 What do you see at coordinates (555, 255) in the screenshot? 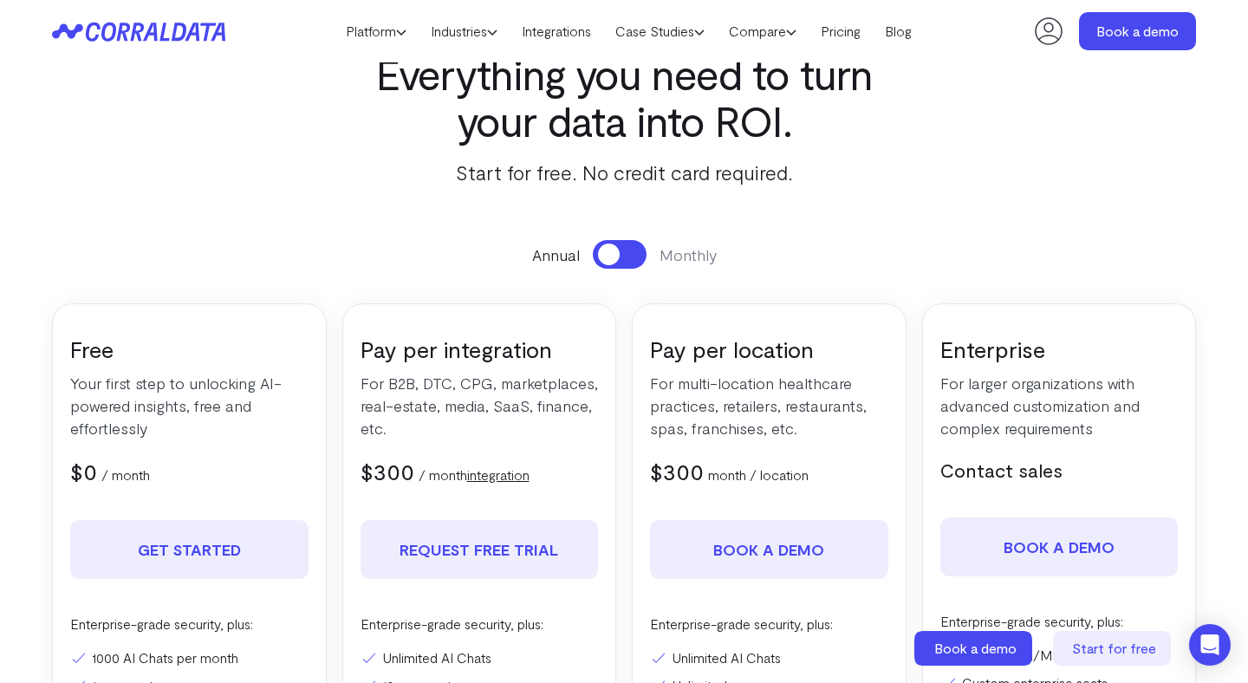
I see `span: Annual` at bounding box center [555, 255].